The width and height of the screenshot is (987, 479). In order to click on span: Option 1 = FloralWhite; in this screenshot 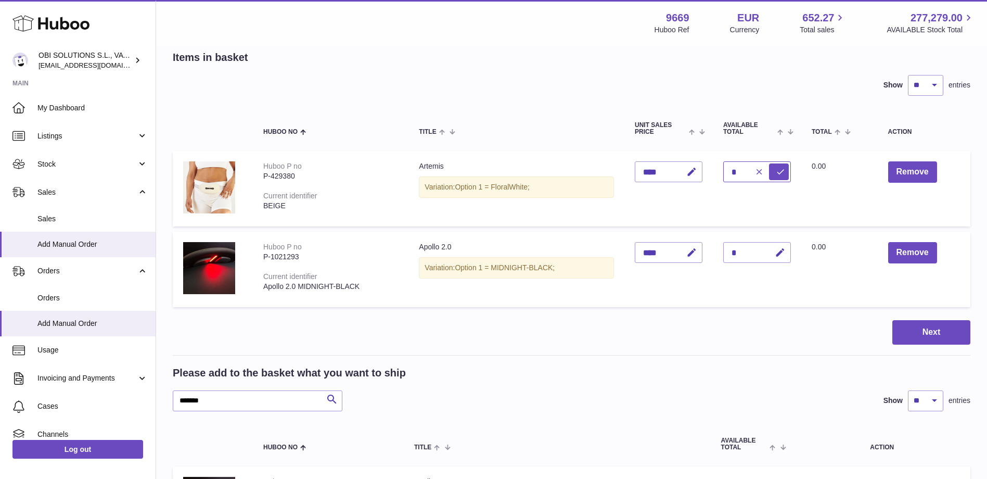, I will do `click(492, 187)`.